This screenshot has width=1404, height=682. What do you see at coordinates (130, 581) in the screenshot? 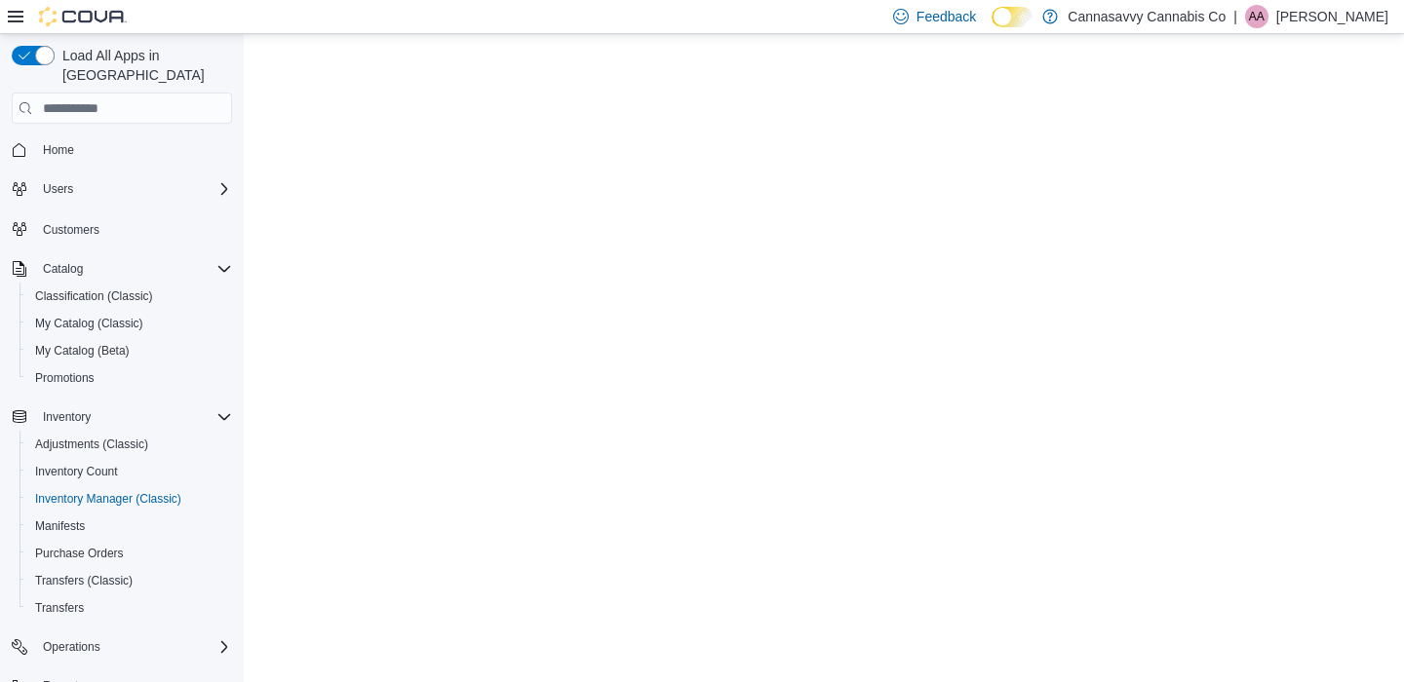
I see `button: Transfers (Classic)` at bounding box center [130, 581].